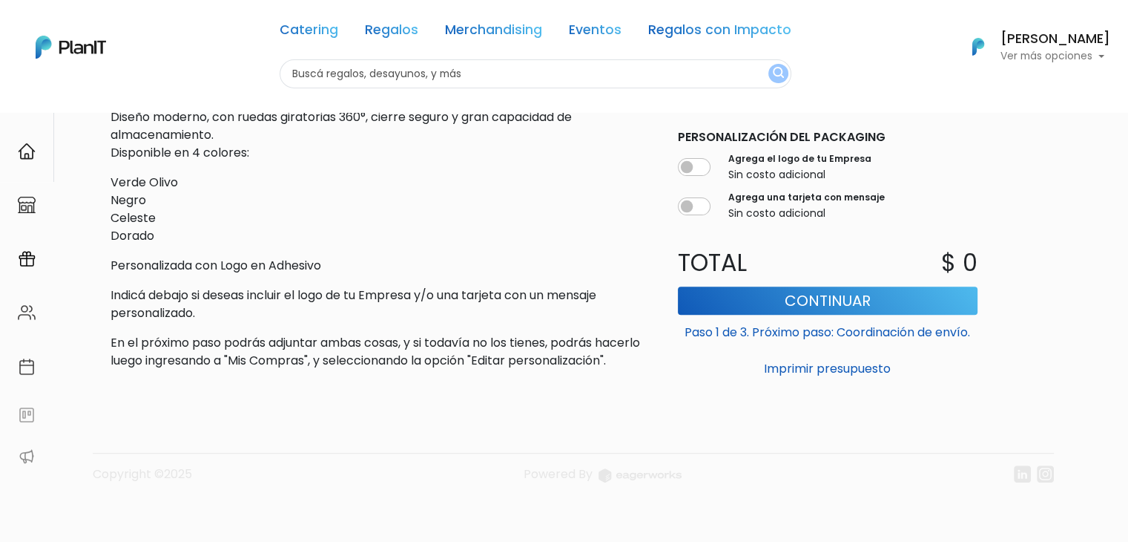  What do you see at coordinates (392, 33) in the screenshot?
I see `a: Regalos` at bounding box center [392, 33].